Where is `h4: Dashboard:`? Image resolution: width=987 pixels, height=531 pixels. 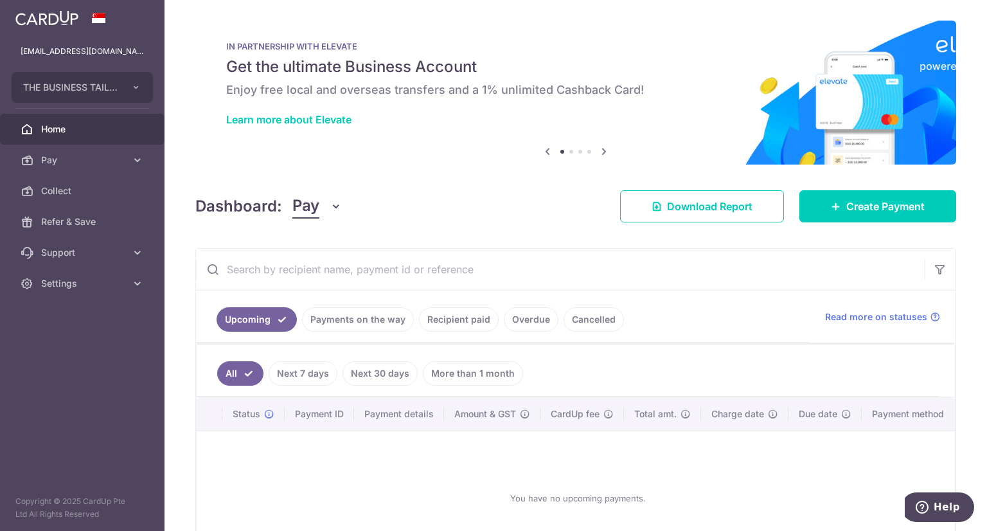
h4: Dashboard: is located at coordinates (238, 206).